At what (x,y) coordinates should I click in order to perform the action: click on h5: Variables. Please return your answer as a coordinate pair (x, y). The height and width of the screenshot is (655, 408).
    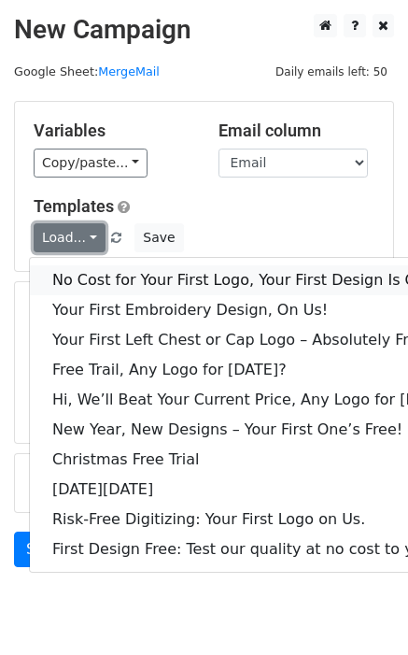
    Looking at the image, I should click on (112, 131).